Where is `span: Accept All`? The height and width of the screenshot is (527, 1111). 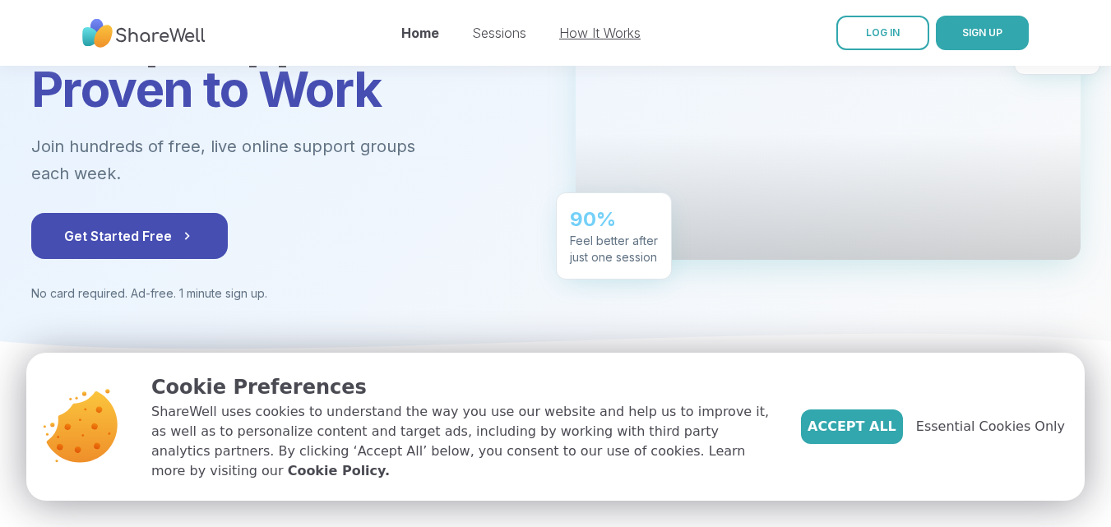
span: Accept All is located at coordinates (852, 427).